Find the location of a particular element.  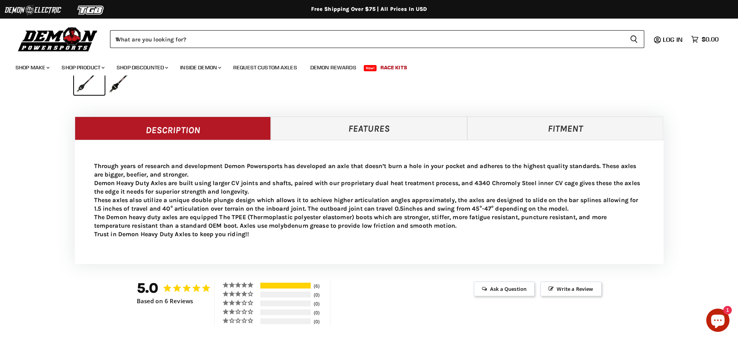

span: Ask a Question is located at coordinates (504, 289).